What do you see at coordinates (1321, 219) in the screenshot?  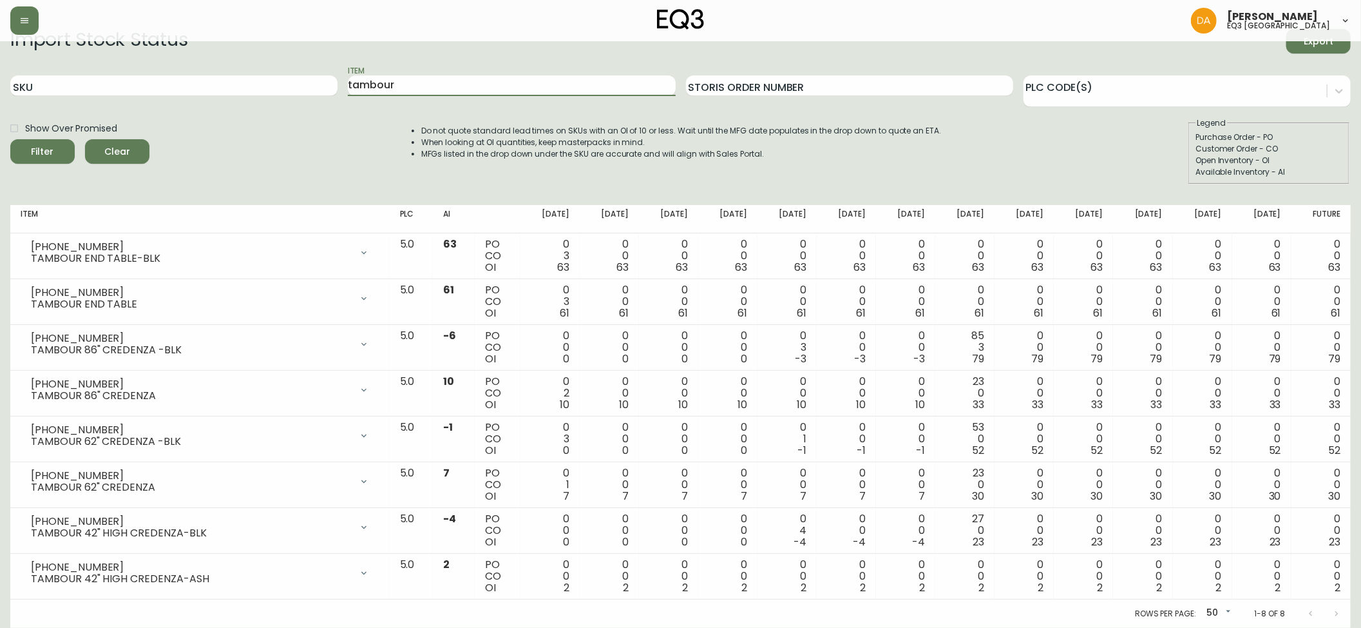 I see `th: Future` at bounding box center [1321, 219].